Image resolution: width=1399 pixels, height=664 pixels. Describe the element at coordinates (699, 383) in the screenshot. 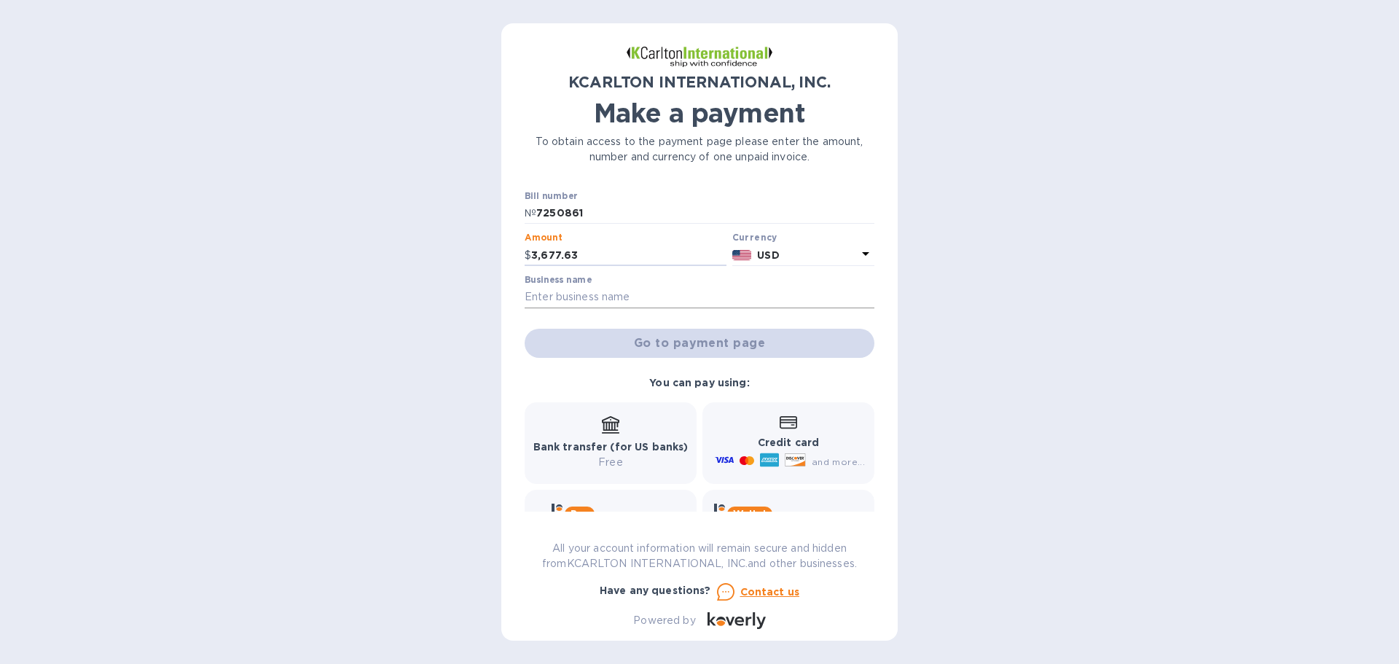

I see `b: You can pay using:` at that location.